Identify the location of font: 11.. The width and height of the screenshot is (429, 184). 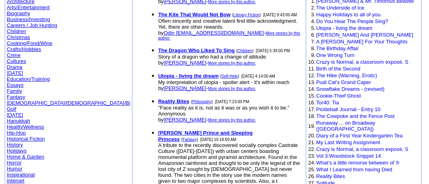
(312, 69).